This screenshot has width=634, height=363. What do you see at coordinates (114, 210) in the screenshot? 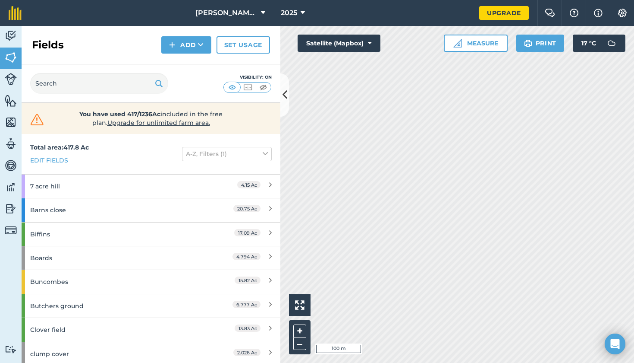
I see `div: Barns close` at bounding box center [114, 210].